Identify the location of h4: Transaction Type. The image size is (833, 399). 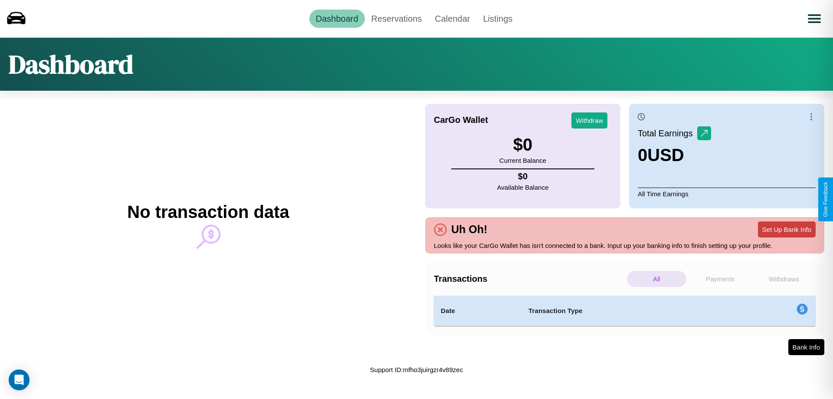
(627, 311).